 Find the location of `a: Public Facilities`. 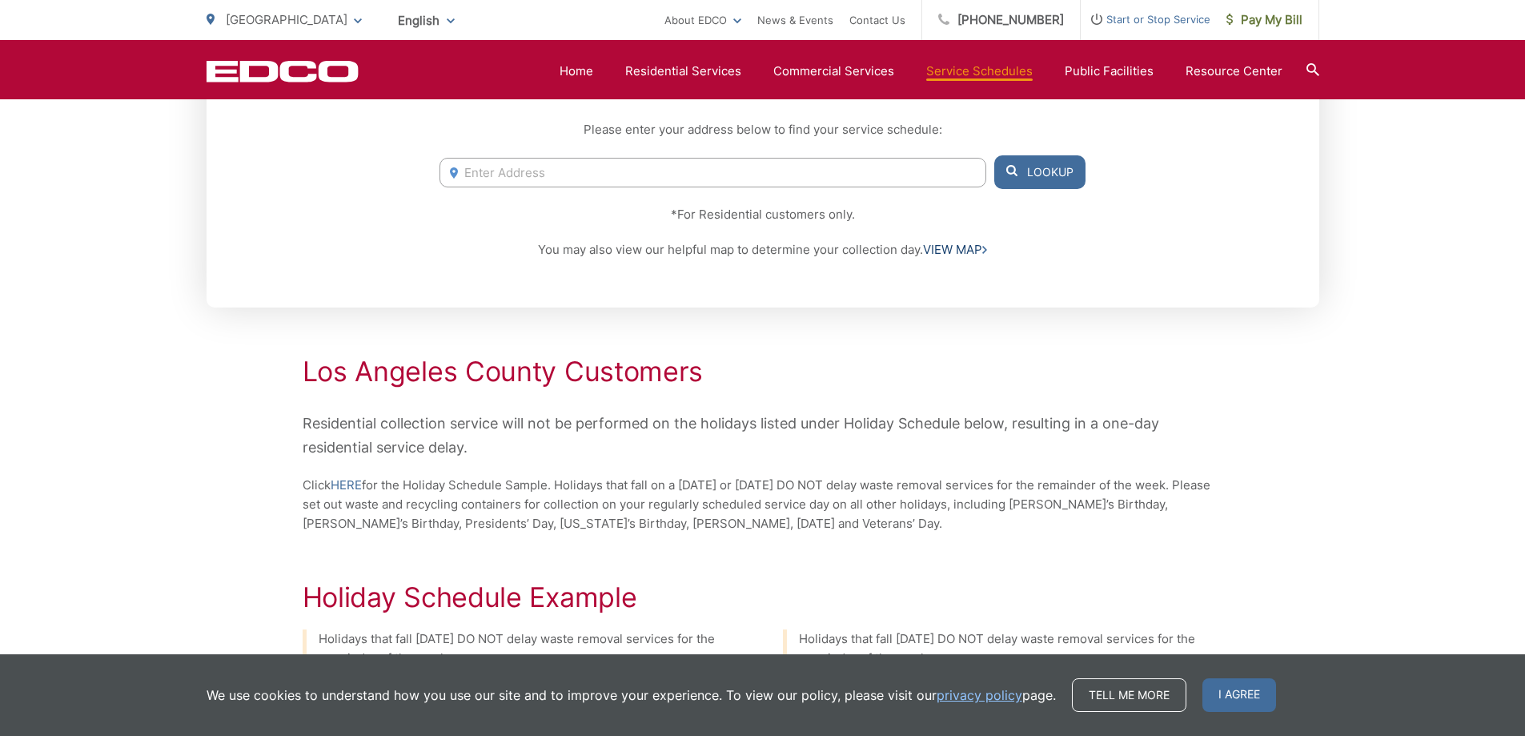

a: Public Facilities is located at coordinates (1109, 71).